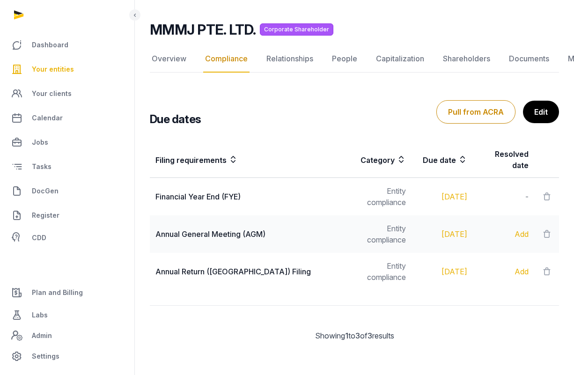 This screenshot has width=574, height=375. Describe the element at coordinates (250, 160) in the screenshot. I see `th: Filing requirements` at that location.